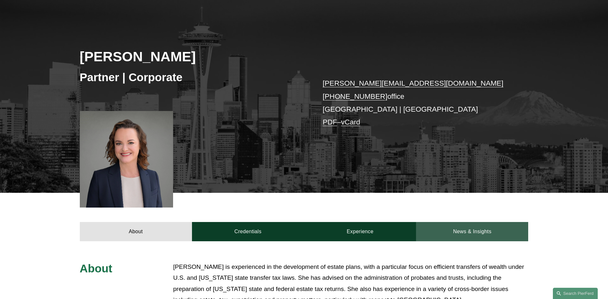 This screenshot has height=299, width=608. I want to click on a: vCard, so click(351, 122).